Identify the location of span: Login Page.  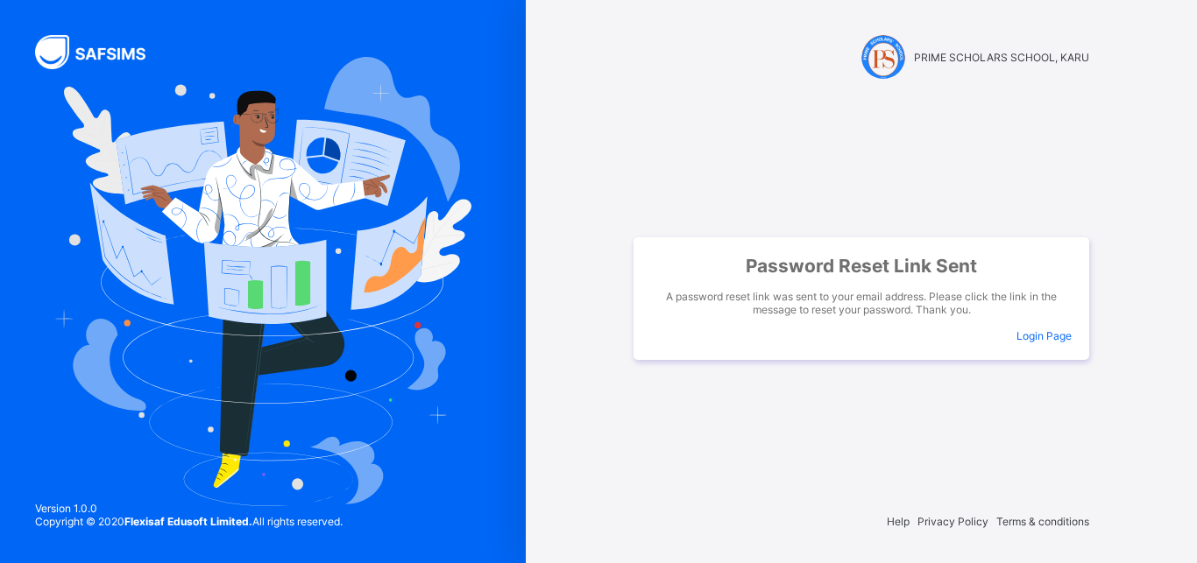
(1044, 336).